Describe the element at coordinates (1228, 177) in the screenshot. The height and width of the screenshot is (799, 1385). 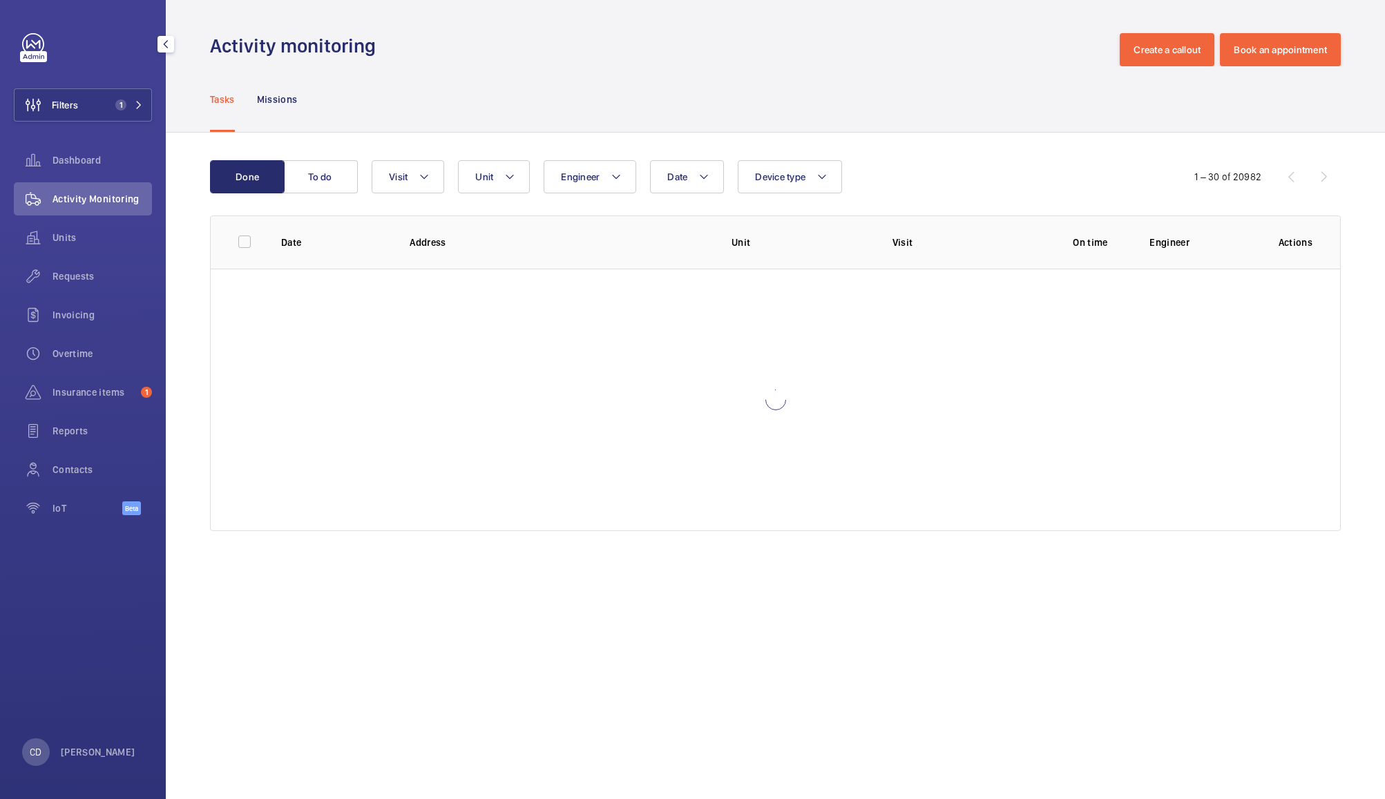
I see `div: 1 – 30 of 20982` at that location.